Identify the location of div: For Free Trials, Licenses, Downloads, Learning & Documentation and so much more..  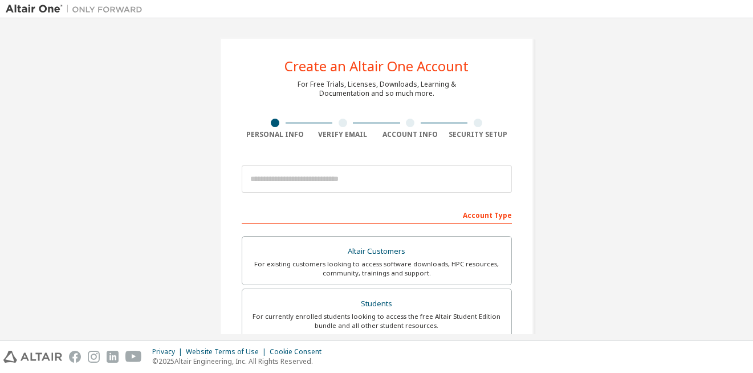
(377, 89).